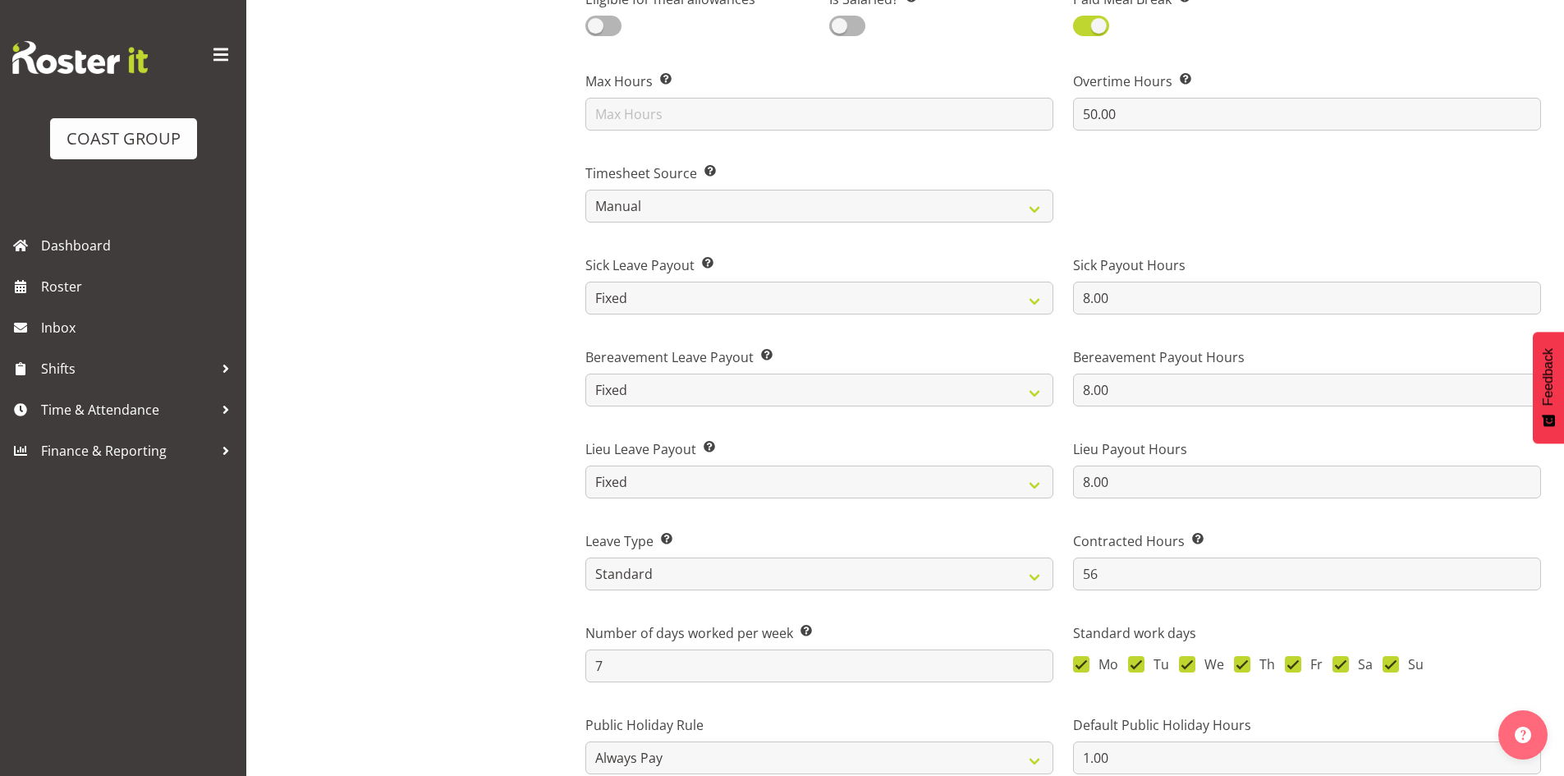 The width and height of the screenshot is (1564, 776). What do you see at coordinates (819, 666) in the screenshot?
I see `input: Days worked` at bounding box center [819, 666].